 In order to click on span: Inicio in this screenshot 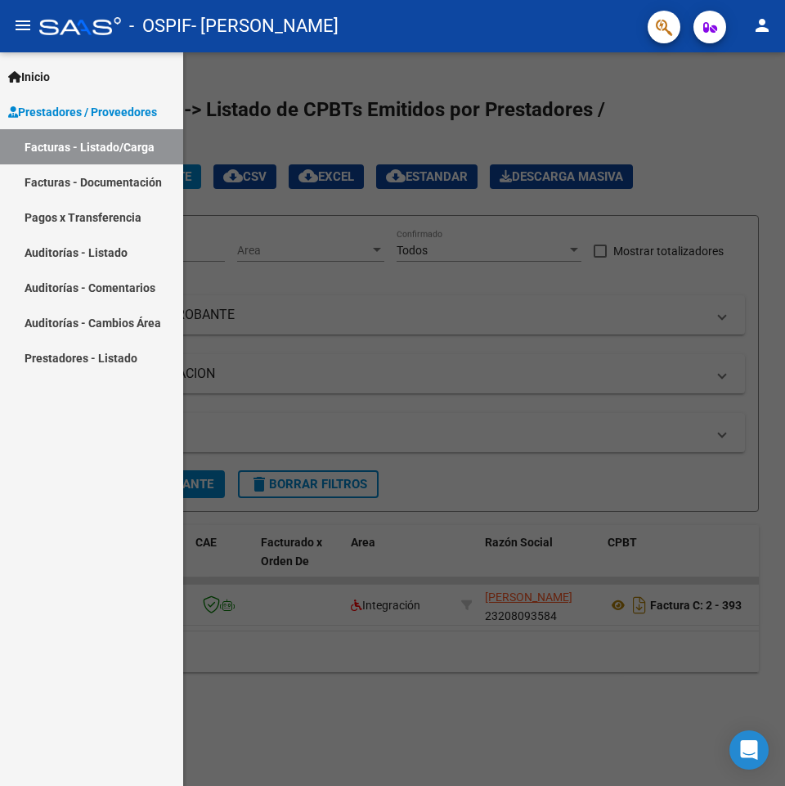, I will do `click(29, 77)`.